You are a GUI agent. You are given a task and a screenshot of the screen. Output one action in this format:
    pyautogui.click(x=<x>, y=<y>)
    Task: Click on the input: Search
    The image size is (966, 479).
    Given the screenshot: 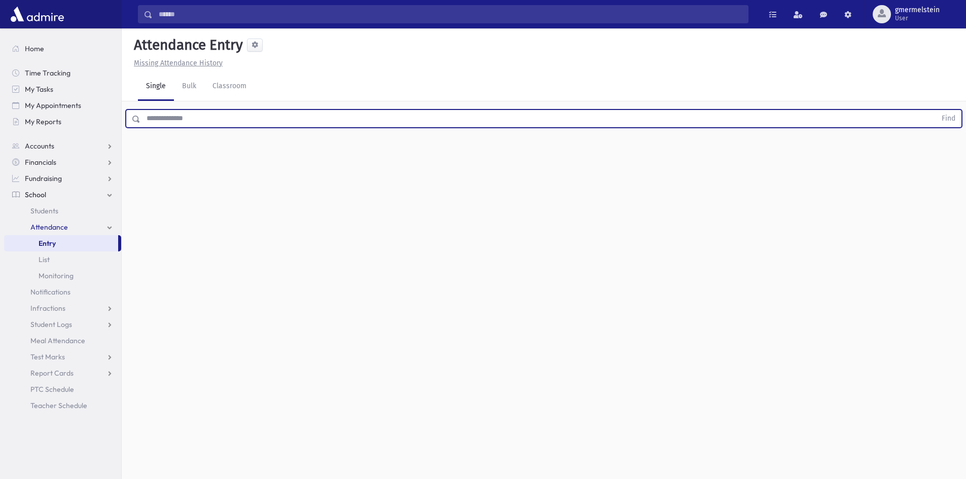 What is the action you would take?
    pyautogui.click(x=450, y=14)
    